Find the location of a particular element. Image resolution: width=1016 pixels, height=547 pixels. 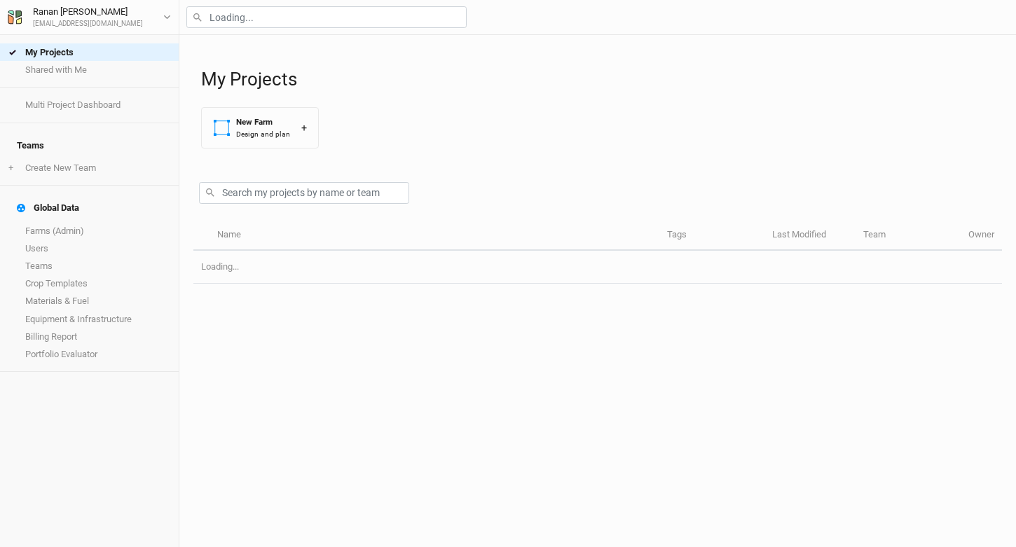

div: Design and plan is located at coordinates (263, 134).